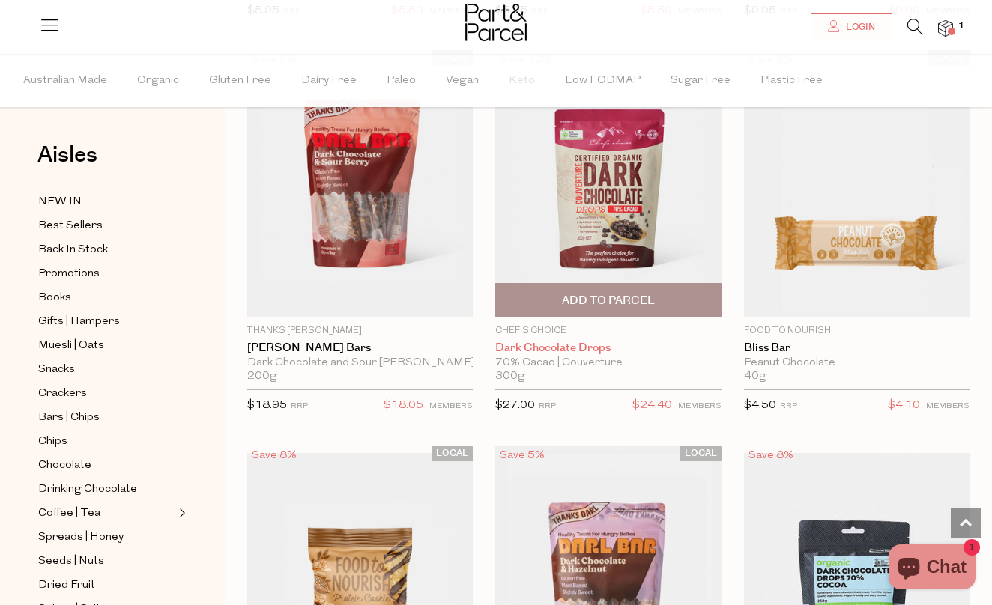 Image resolution: width=992 pixels, height=605 pixels. What do you see at coordinates (70, 226) in the screenshot?
I see `span: Best Sellers` at bounding box center [70, 226].